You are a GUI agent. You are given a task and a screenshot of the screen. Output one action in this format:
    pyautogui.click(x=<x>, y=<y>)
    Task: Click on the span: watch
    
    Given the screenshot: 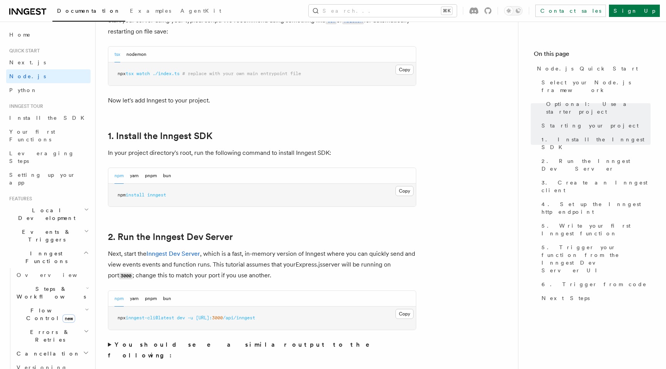 What is the action you would take?
    pyautogui.click(x=143, y=74)
    